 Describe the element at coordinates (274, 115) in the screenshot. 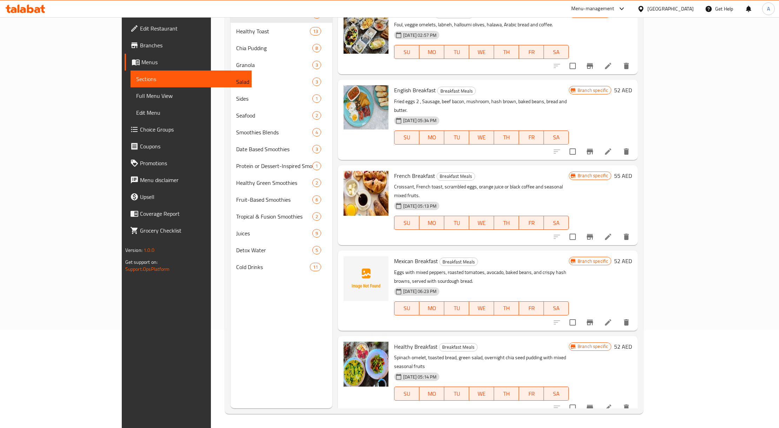

I see `span: Seafood` at that location.